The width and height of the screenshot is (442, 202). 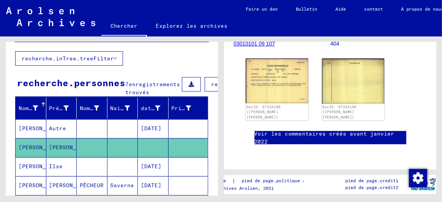 I want to click on font: date de naissance, so click(x=170, y=108).